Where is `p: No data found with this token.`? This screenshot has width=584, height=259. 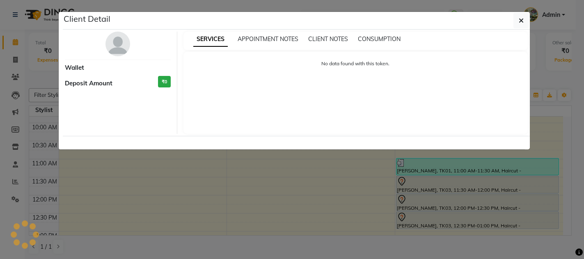
p: No data found with this token. is located at coordinates (356, 64).